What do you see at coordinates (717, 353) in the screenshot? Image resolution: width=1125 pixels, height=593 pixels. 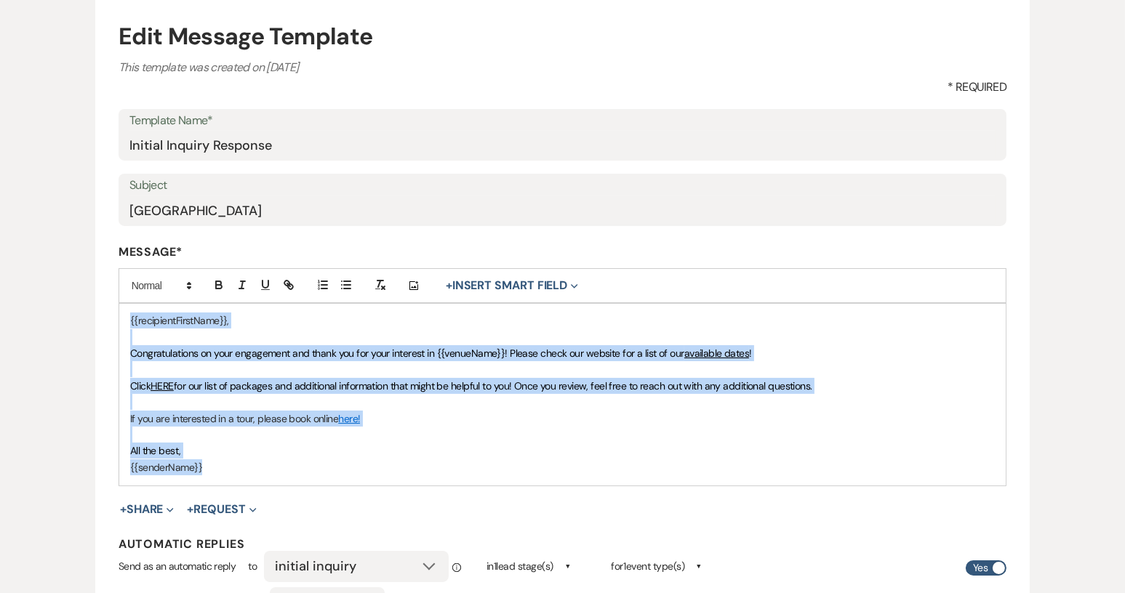 I see `a: available dates` at bounding box center [717, 353].